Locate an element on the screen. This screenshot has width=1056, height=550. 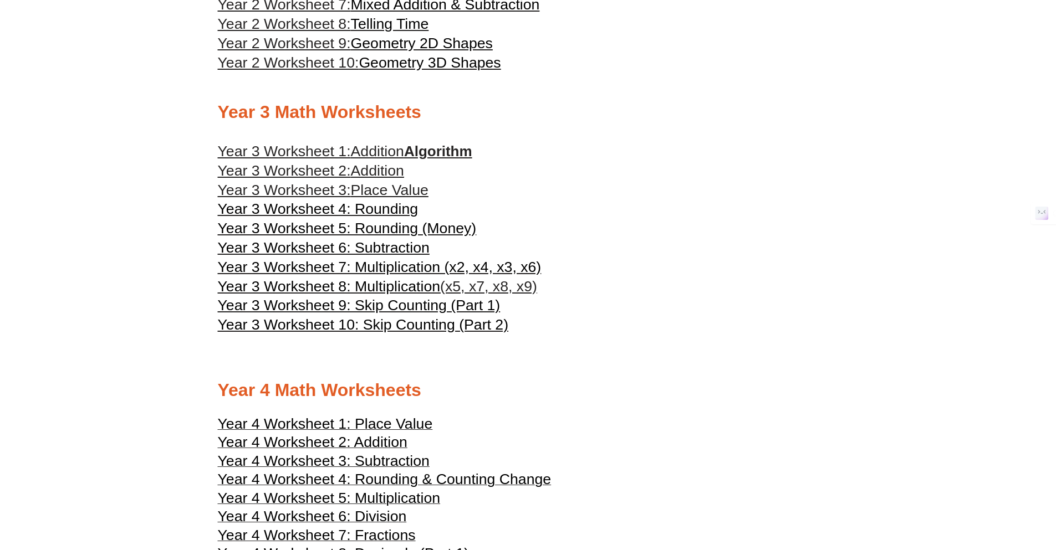
a: Year 3 Worksheet 2:Addition is located at coordinates (311, 171).